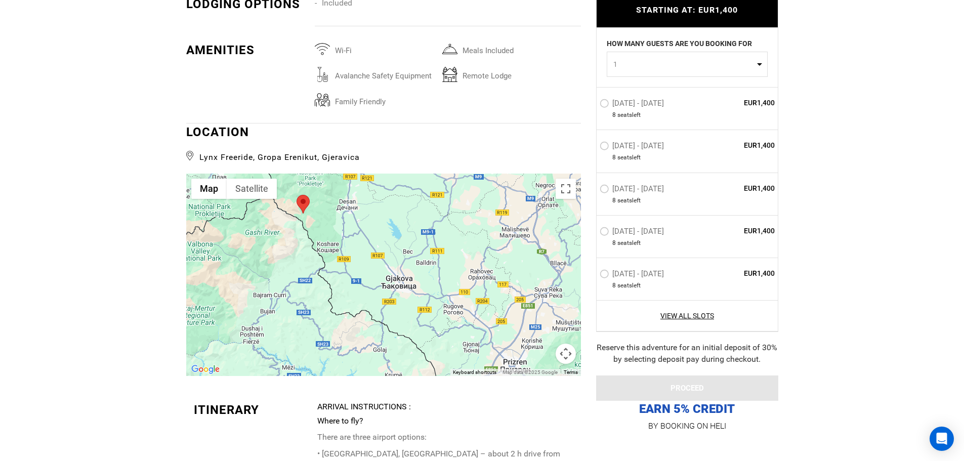  I want to click on div: Amenities, so click(247, 50).